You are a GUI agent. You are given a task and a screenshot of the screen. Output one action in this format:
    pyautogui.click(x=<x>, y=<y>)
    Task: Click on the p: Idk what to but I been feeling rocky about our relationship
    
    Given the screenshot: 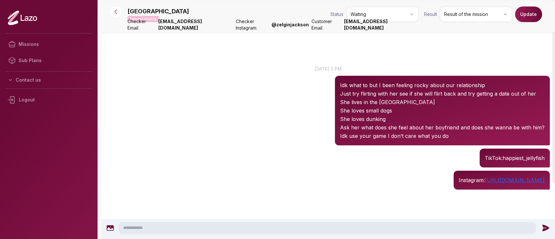 What is the action you would take?
    pyautogui.click(x=442, y=85)
    